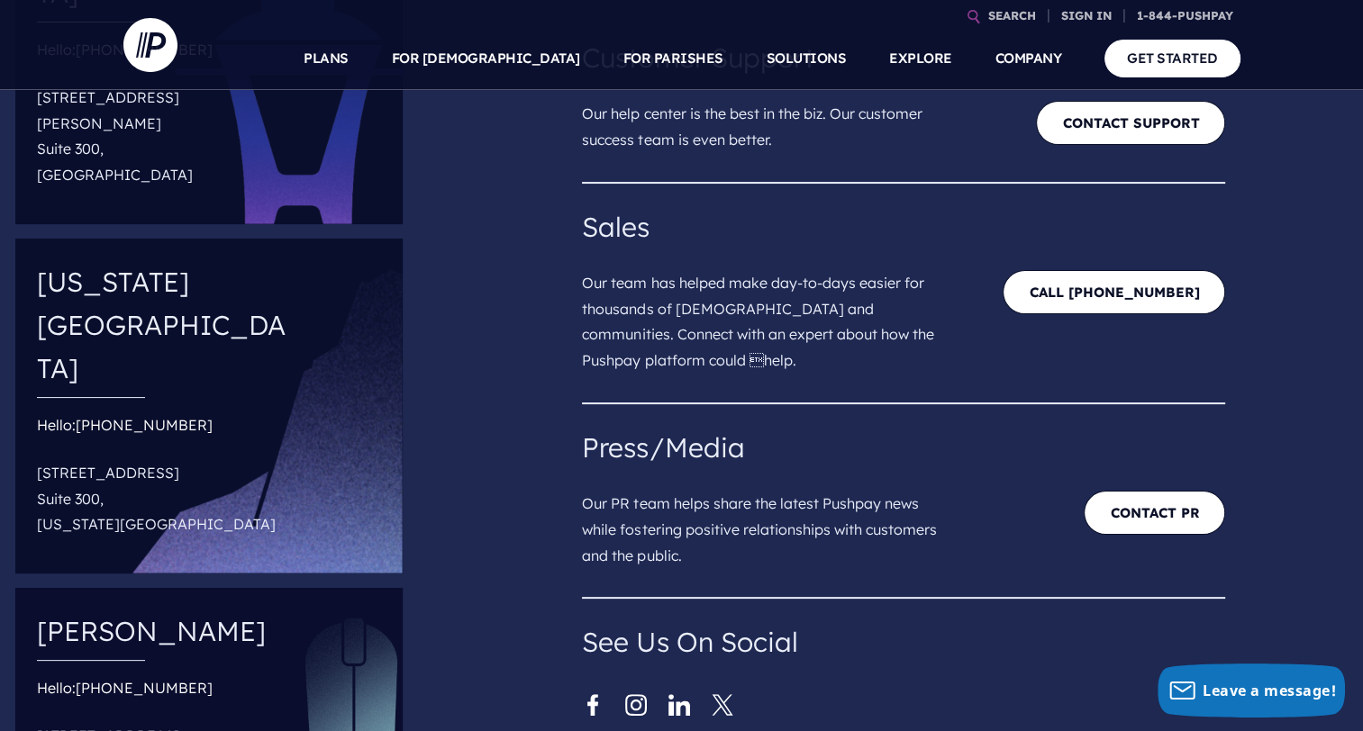  Describe the element at coordinates (326, 59) in the screenshot. I see `a: PLANS` at that location.